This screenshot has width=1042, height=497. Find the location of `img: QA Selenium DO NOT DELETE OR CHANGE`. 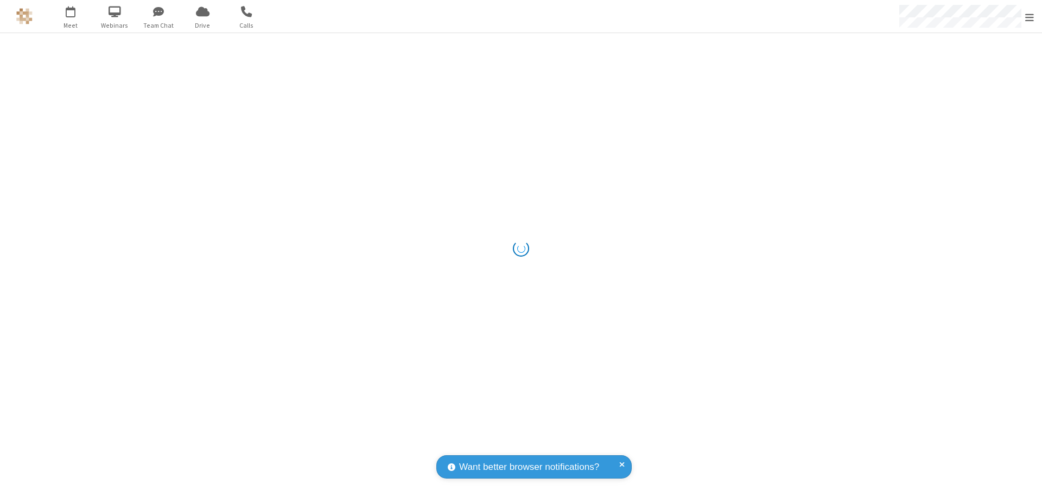

img: QA Selenium DO NOT DELETE OR CHANGE is located at coordinates (24, 16).